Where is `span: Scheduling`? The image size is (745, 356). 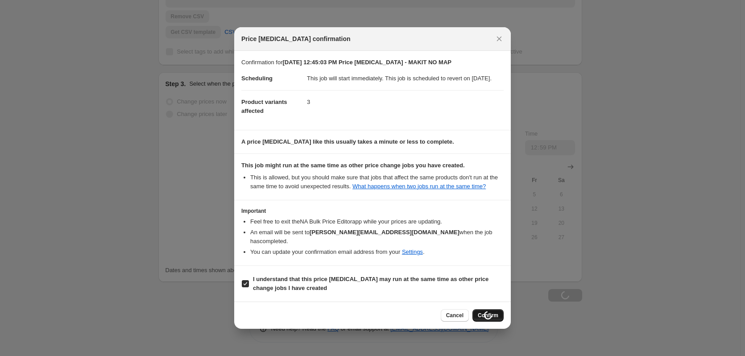 span: Scheduling is located at coordinates (257, 78).